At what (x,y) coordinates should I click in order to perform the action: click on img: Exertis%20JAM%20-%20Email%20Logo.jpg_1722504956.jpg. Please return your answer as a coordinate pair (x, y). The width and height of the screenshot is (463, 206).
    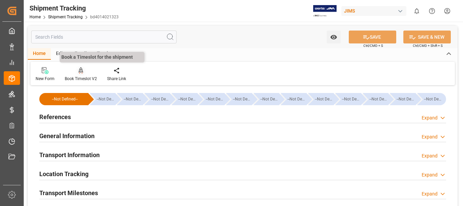
    Looking at the image, I should click on (325, 11).